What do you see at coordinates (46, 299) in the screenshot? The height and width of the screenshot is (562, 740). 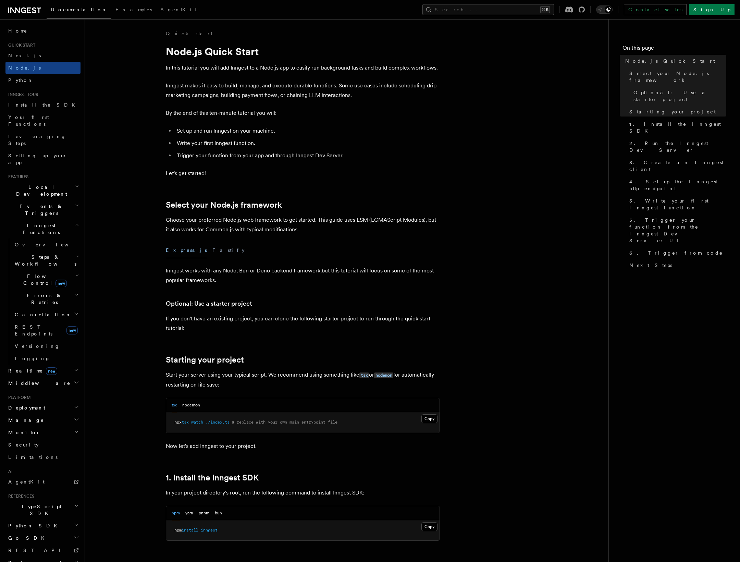 I see `button: Errors & Retries` at bounding box center [46, 299].